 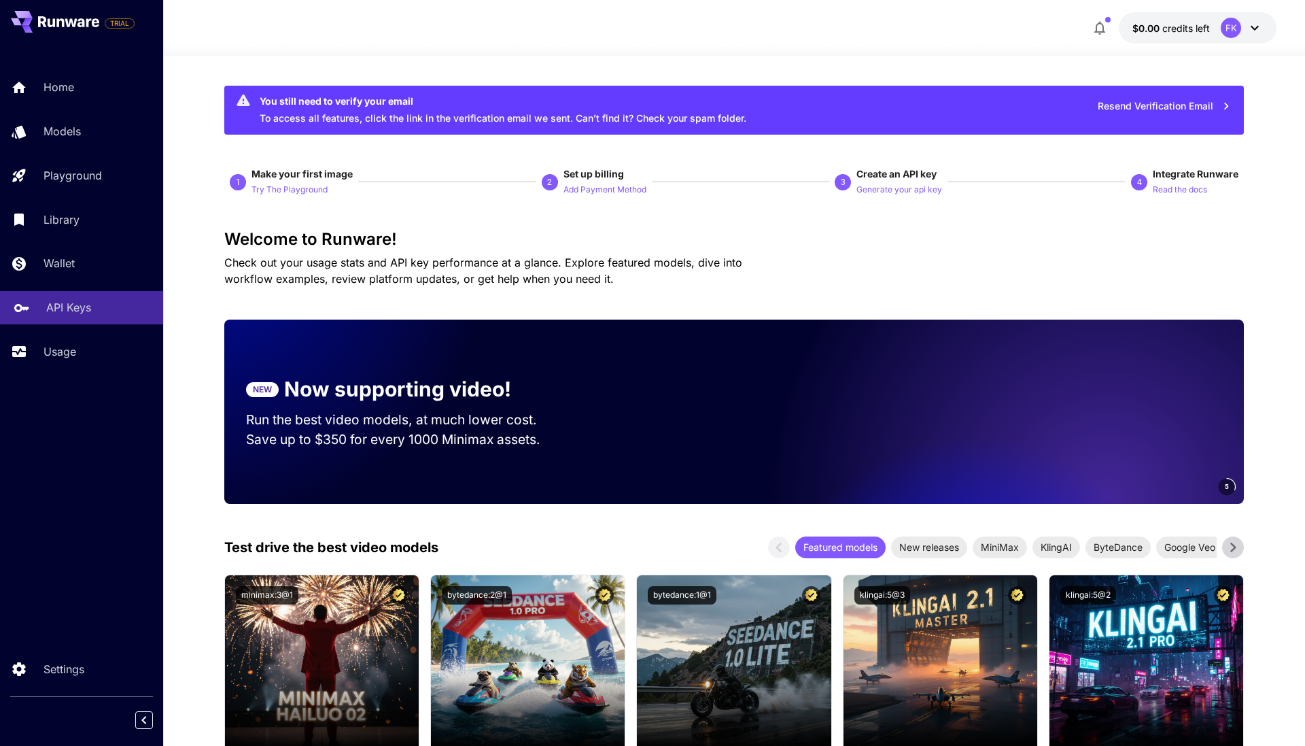 I want to click on div: To access all features, click the link in the verification email we sent. Can’t find it? Check yo..., so click(x=503, y=110).